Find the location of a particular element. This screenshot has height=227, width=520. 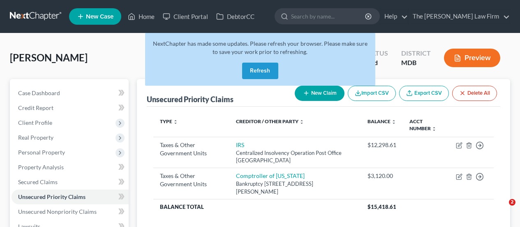

a: Creditor / Other Party unfold_more is located at coordinates (270, 121).